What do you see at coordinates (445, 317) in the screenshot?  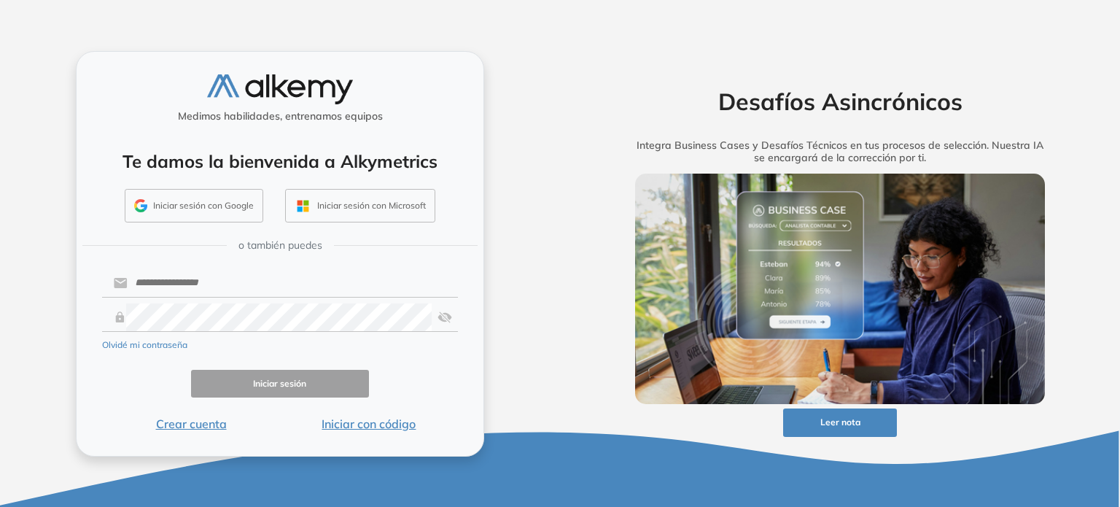 I see `img: asd` at bounding box center [445, 317].